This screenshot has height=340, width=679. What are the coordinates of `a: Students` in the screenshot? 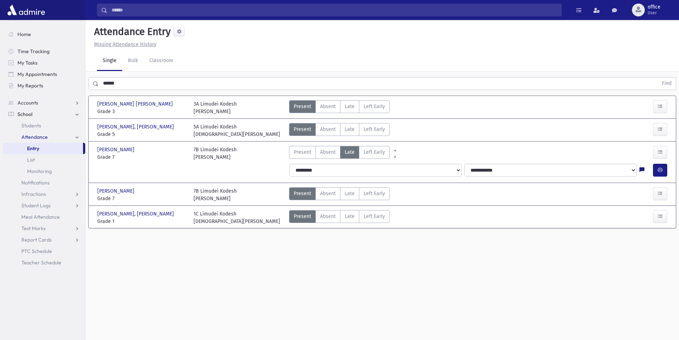 It's located at (44, 126).